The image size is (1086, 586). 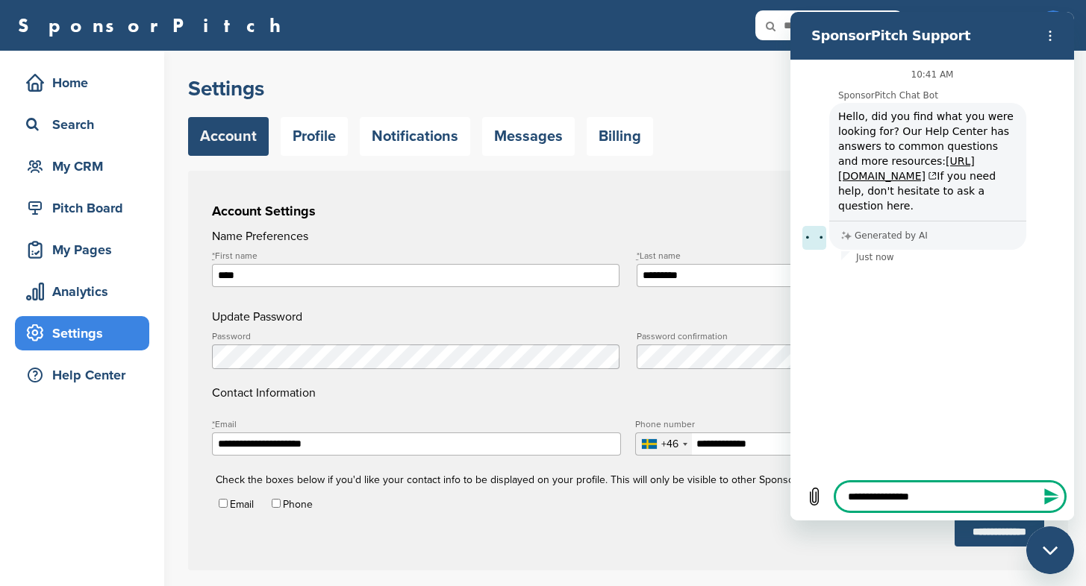 What do you see at coordinates (628, 367) in the screenshot?
I see `h4: Contact Information` at bounding box center [628, 367].